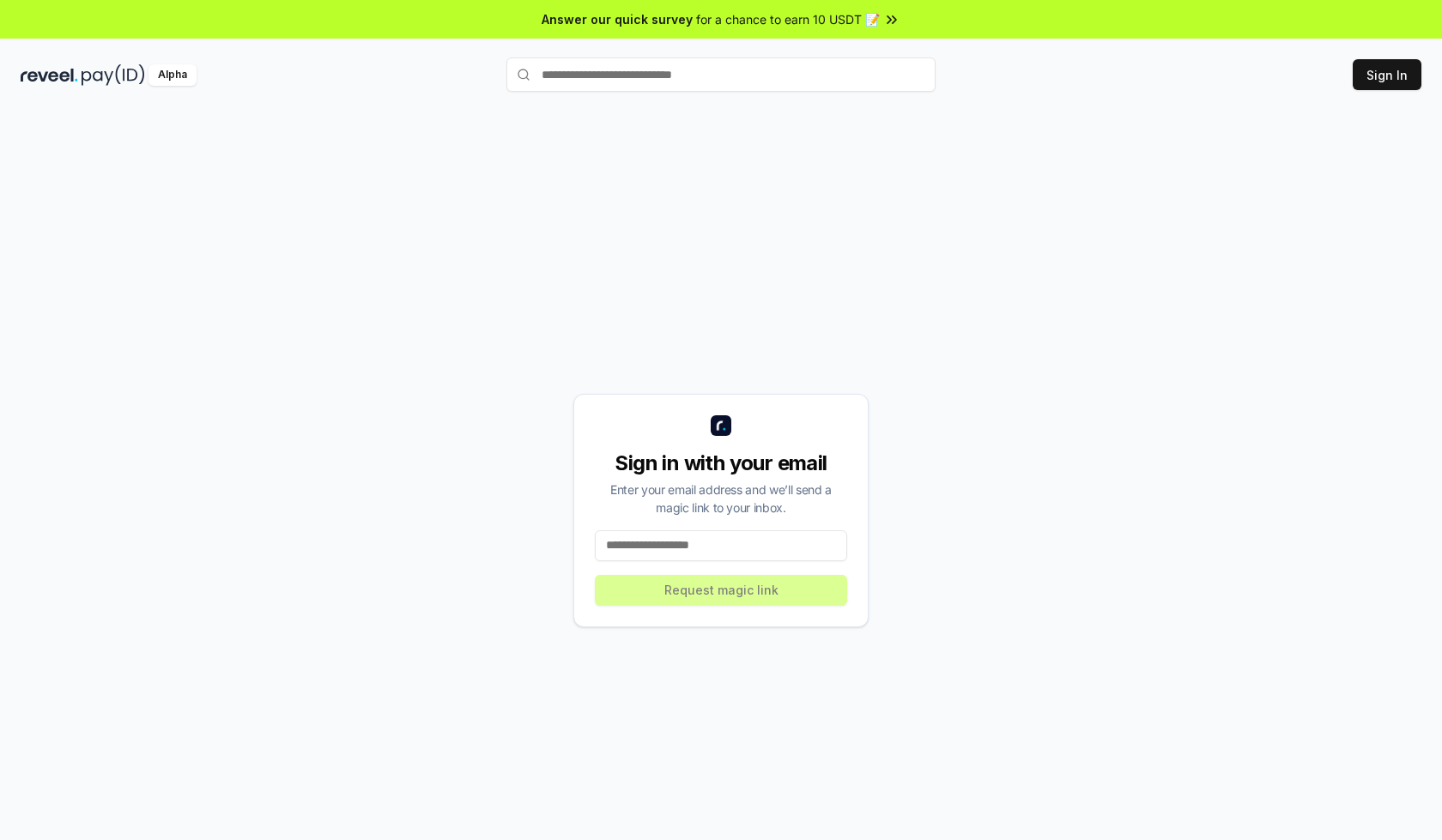 The height and width of the screenshot is (840, 1442). I want to click on div: Enter your email address and we’ll send a magic link to your inbox., so click(721, 499).